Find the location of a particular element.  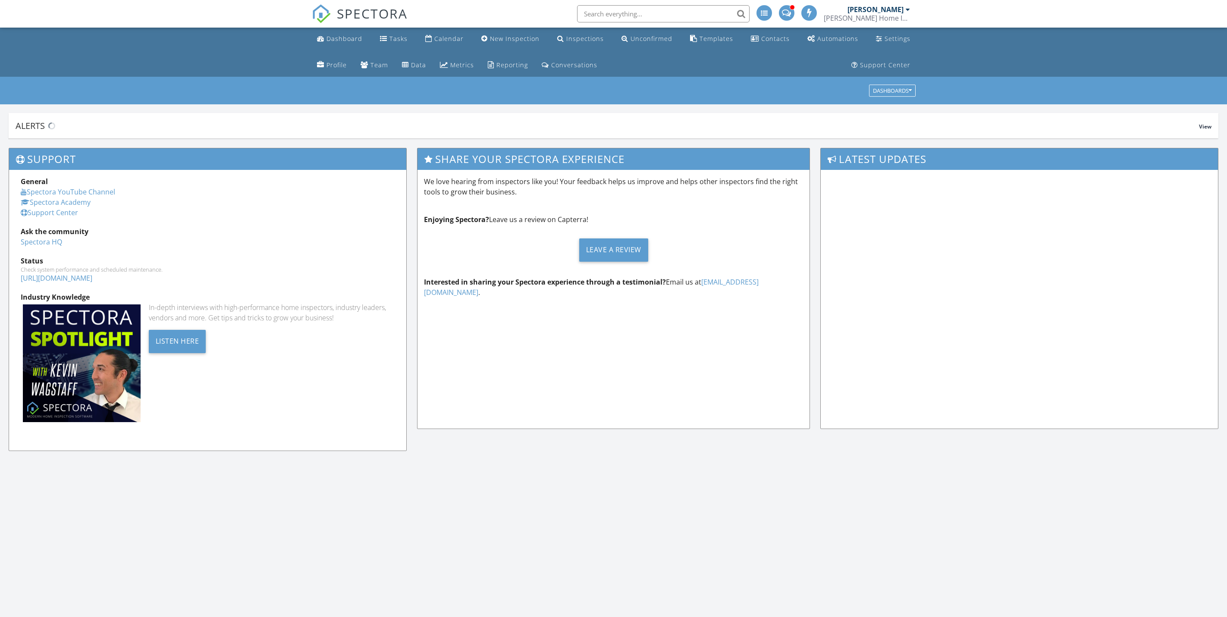

div: Settings is located at coordinates (898, 38).